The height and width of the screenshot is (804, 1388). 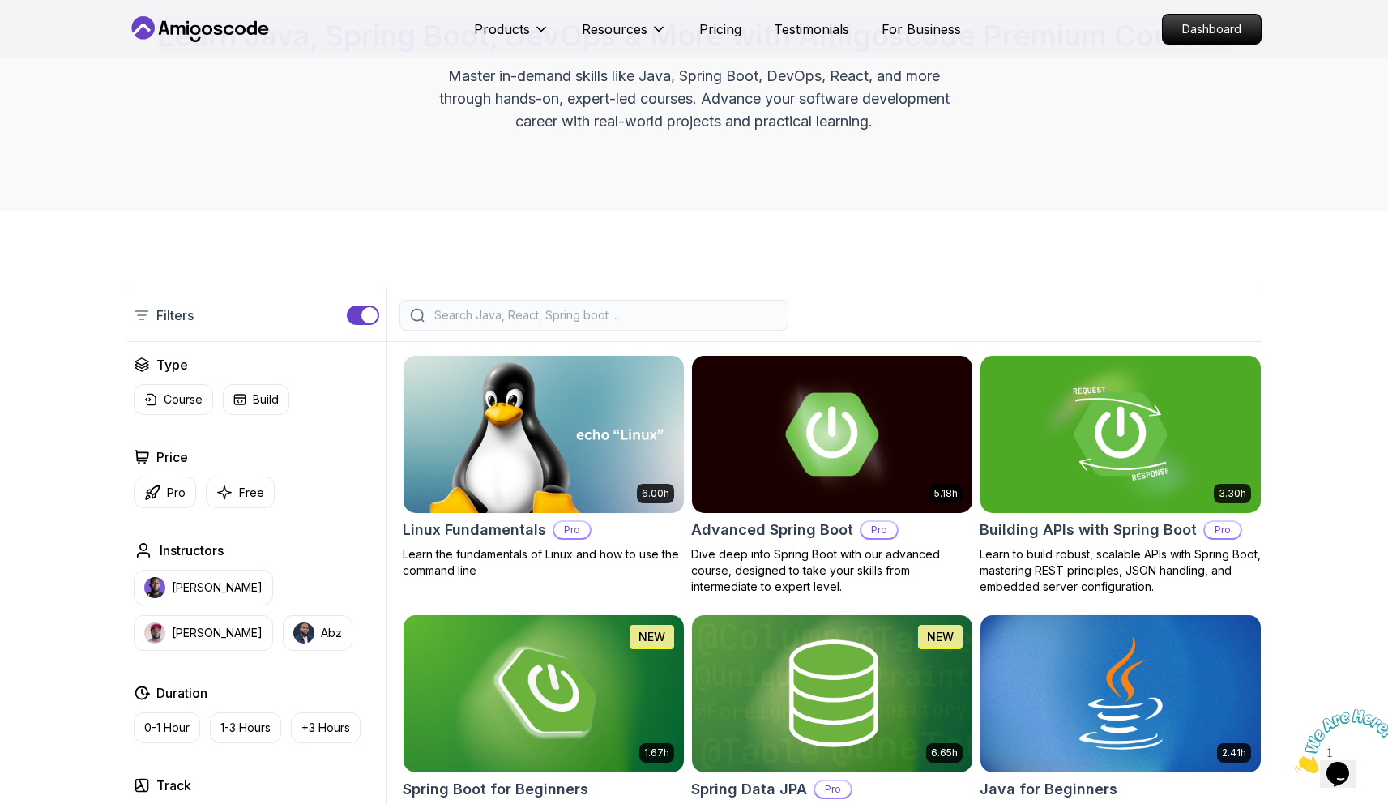 What do you see at coordinates (173, 399) in the screenshot?
I see `button: Course` at bounding box center [173, 399].